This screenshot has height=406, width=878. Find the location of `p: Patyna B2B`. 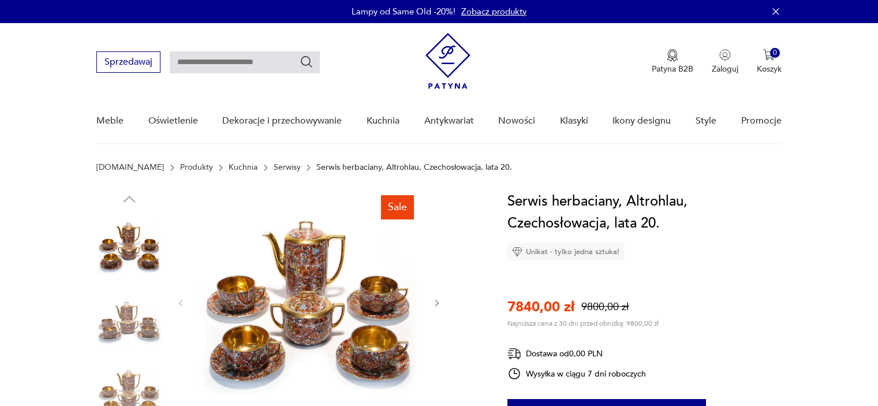

p: Patyna B2B is located at coordinates (672, 69).